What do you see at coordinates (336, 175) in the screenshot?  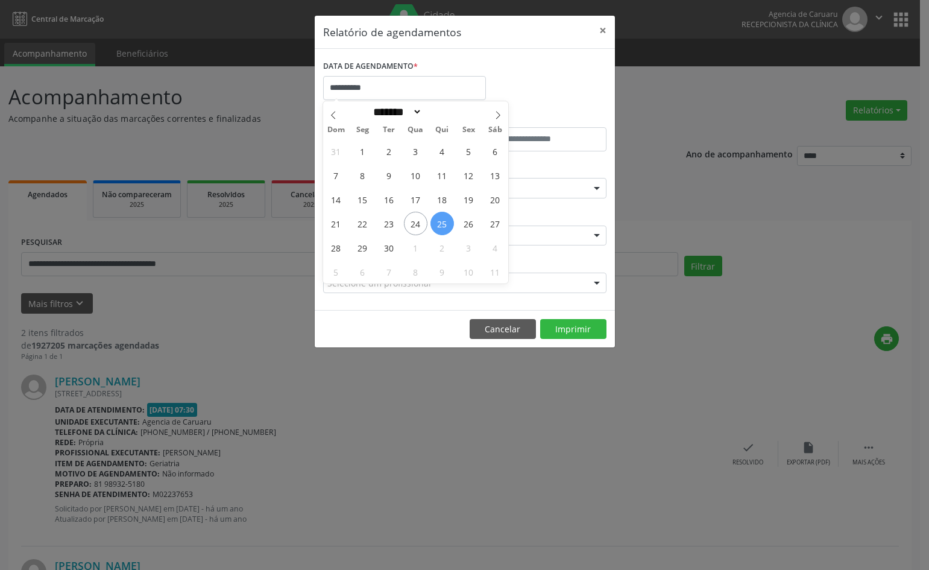 I see `span: Setembro 7, 2025` at bounding box center [336, 175].